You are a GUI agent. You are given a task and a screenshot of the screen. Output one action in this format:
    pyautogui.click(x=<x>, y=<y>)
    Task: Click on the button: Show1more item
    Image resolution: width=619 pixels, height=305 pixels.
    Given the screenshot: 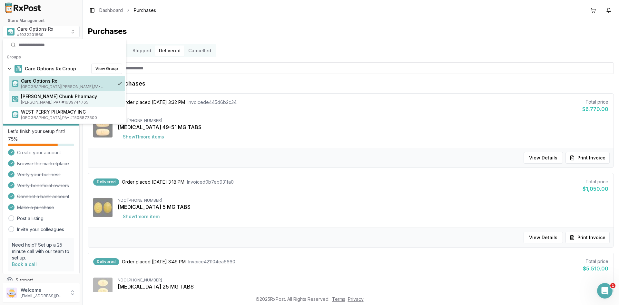 What is the action you would take?
    pyautogui.click(x=141, y=216)
    